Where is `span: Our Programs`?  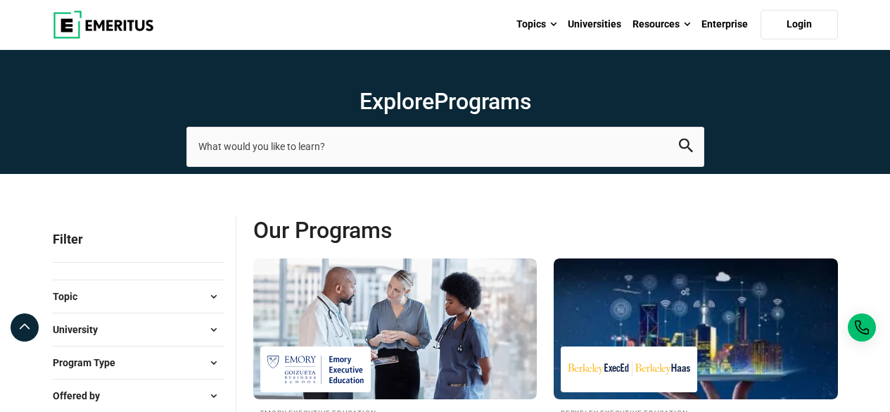
span: Our Programs is located at coordinates (400, 230).